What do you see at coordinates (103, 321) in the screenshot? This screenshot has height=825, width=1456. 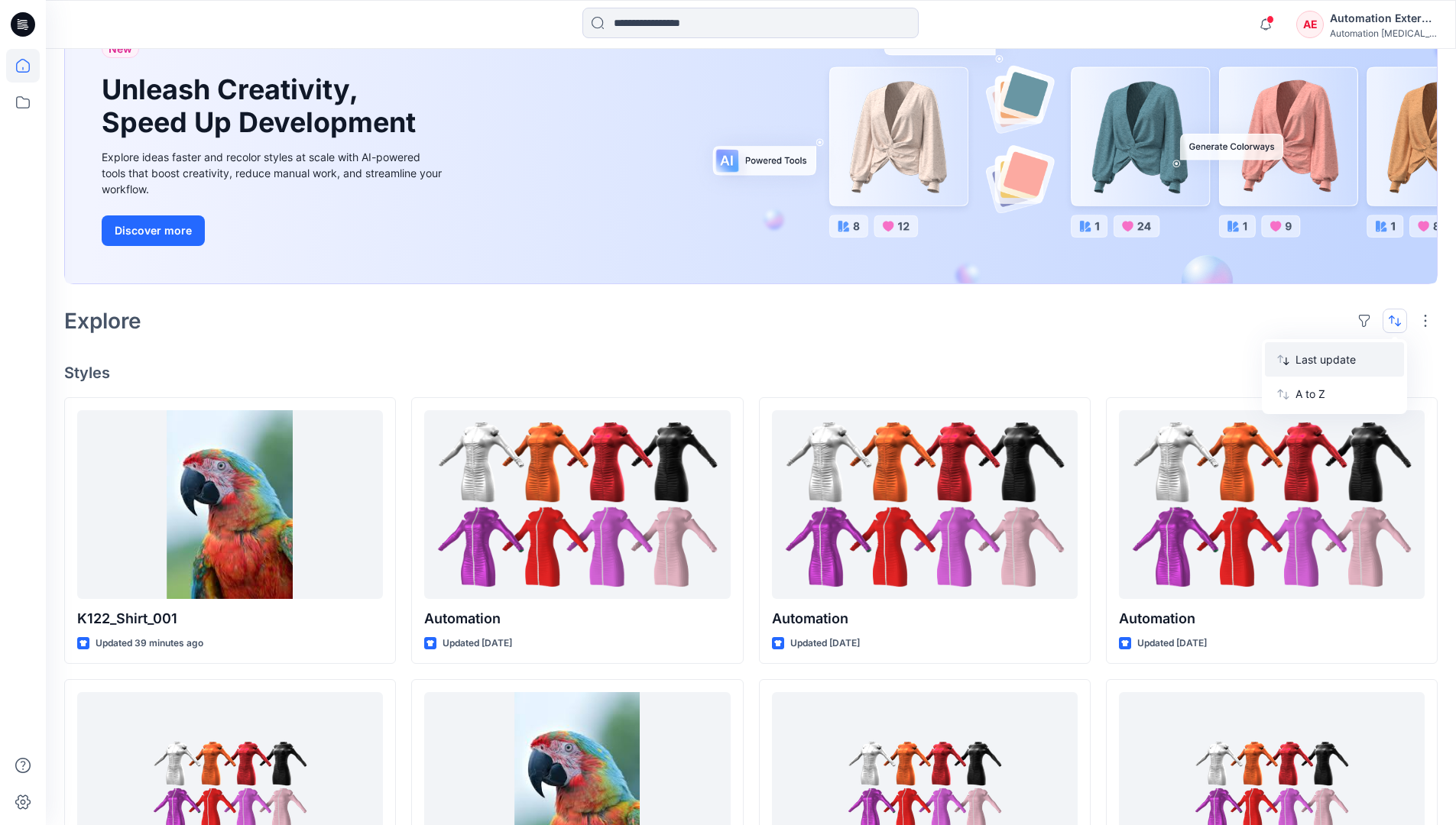 I see `h2: Explore` at bounding box center [103, 321].